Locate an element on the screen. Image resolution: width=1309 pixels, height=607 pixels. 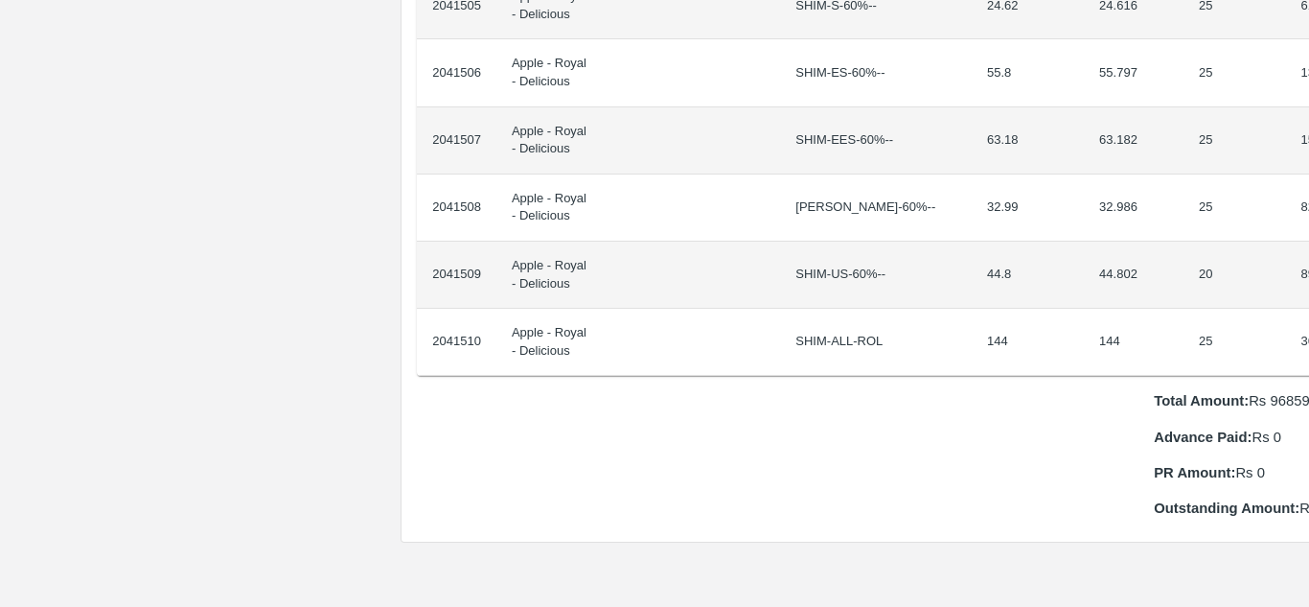
td: 2041507 is located at coordinates (456, 141).